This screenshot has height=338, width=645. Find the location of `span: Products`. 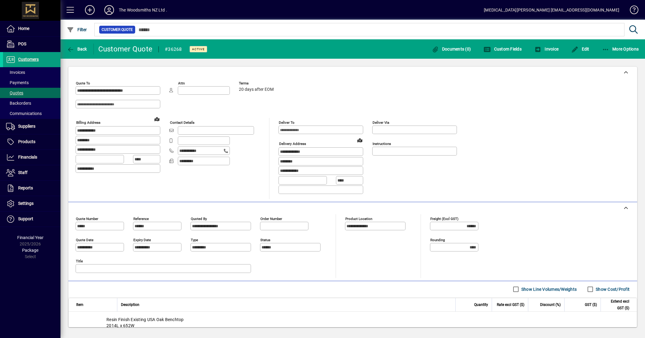

span: Products is located at coordinates (27, 141).